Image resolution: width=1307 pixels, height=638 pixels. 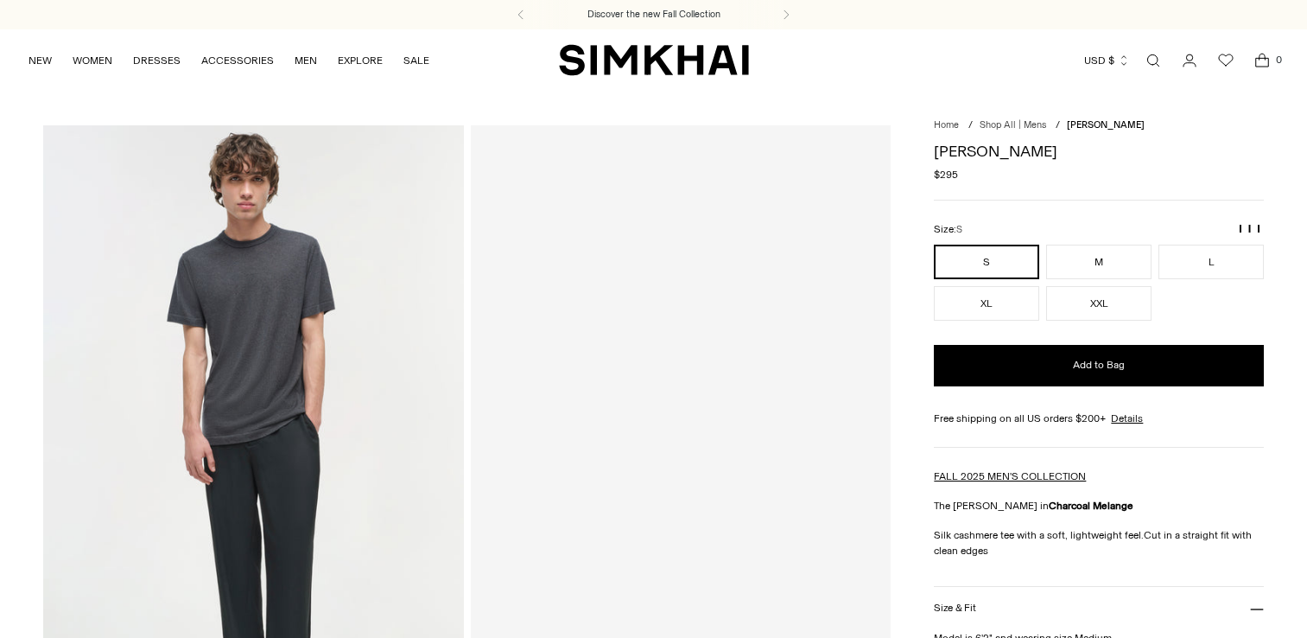 What do you see at coordinates (360, 60) in the screenshot?
I see `a: EXPLORE` at bounding box center [360, 60].